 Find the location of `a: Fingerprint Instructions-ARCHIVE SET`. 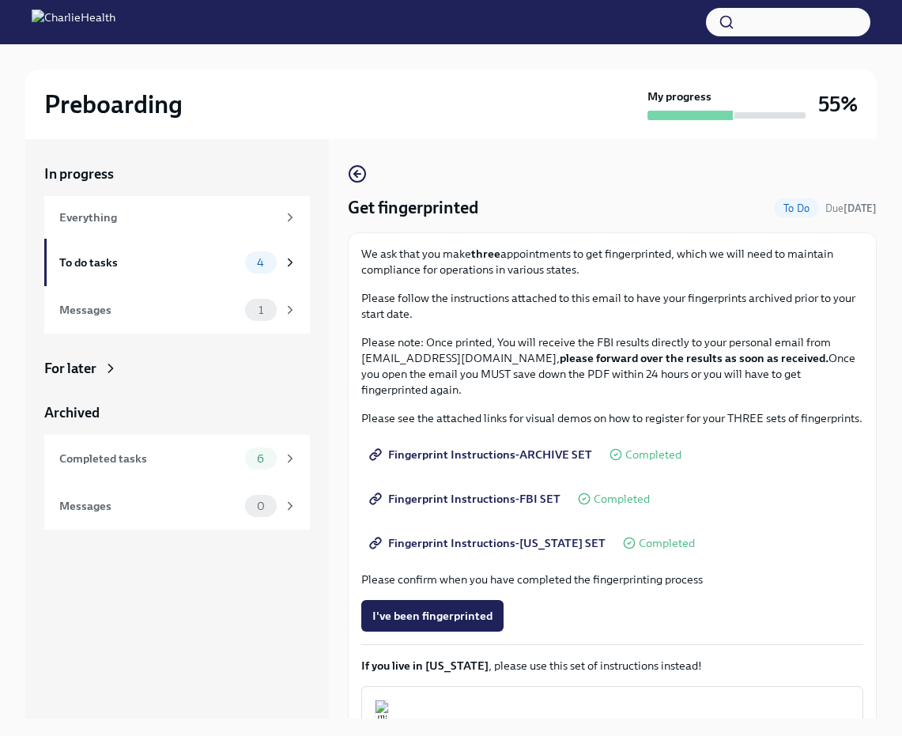

a: Fingerprint Instructions-ARCHIVE SET is located at coordinates (482, 454).